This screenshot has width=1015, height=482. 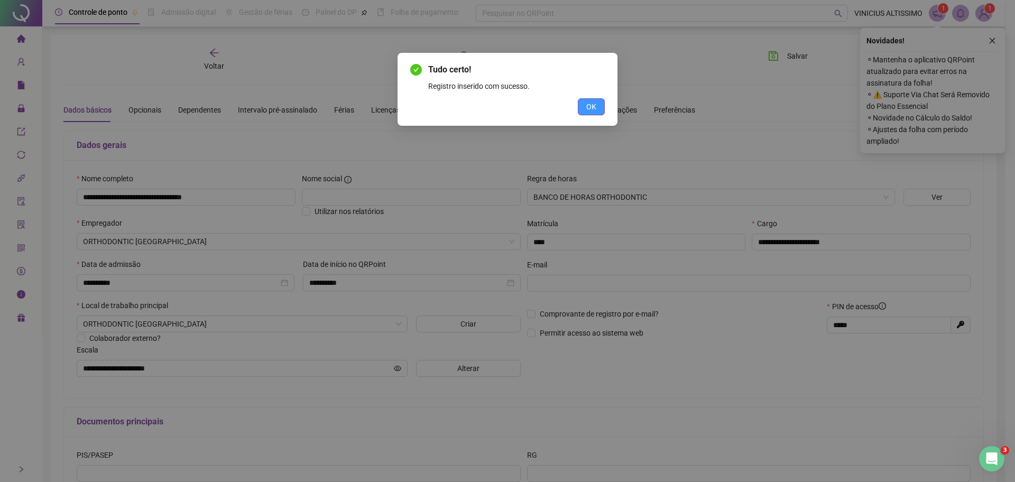 What do you see at coordinates (1005, 450) in the screenshot?
I see `span: 3` at bounding box center [1005, 450].